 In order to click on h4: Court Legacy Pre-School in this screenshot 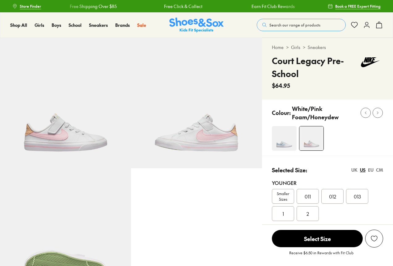, I will do `click(314, 67)`.